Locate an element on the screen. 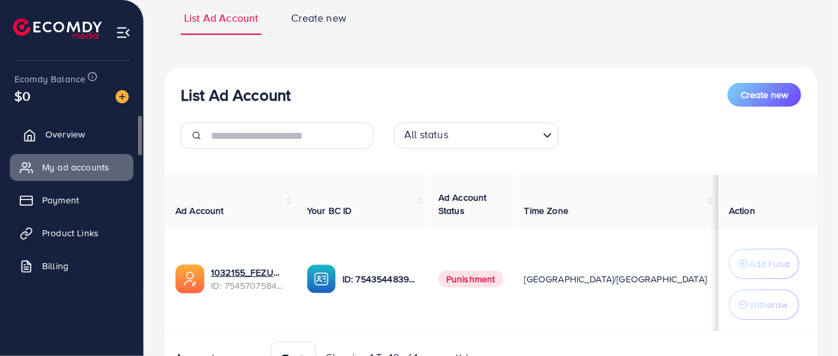 This screenshot has width=838, height=356. a: Billing is located at coordinates (72, 266).